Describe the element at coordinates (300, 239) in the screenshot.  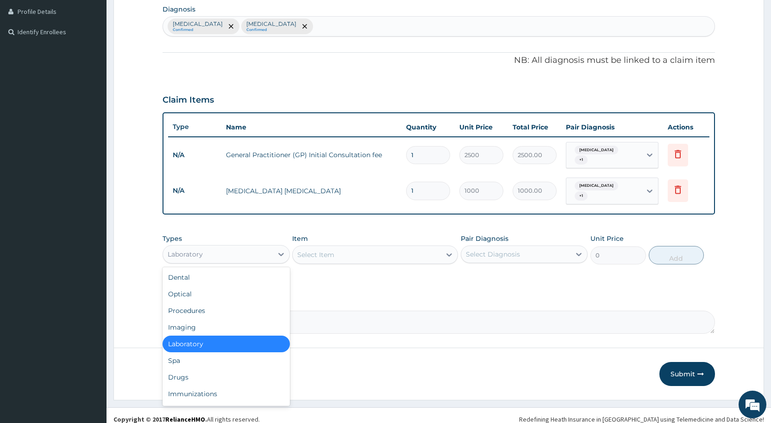
I see `label: Item` at that location.